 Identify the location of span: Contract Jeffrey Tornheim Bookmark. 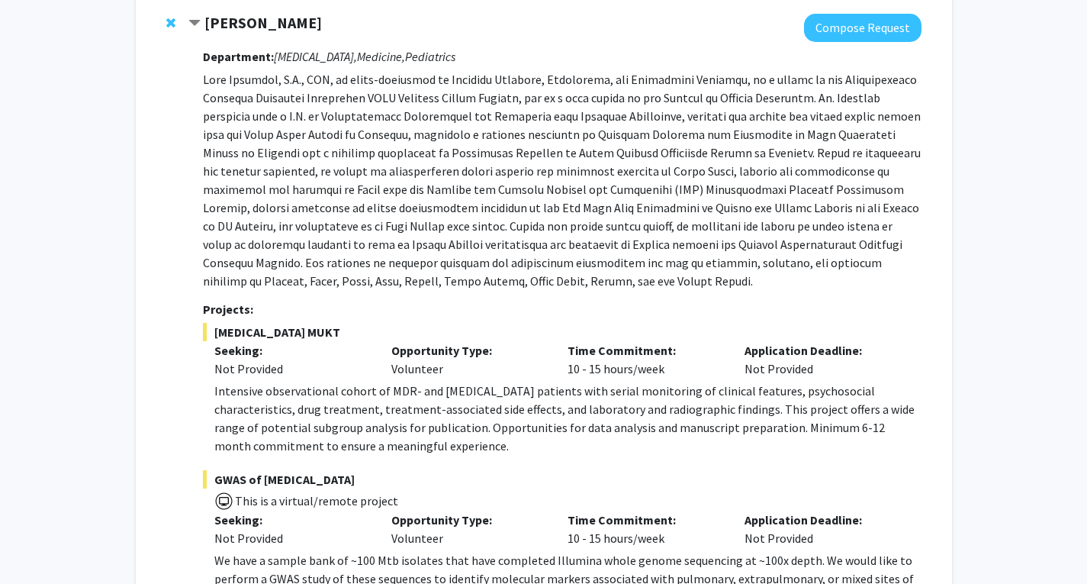
(195, 24).